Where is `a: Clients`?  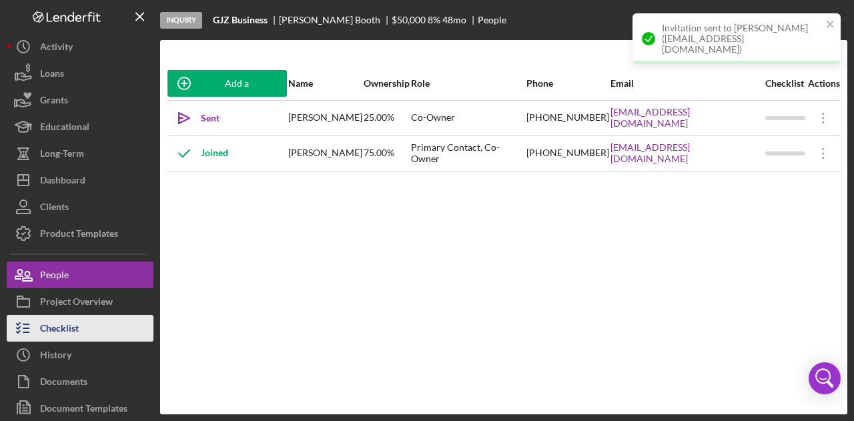 a: Clients is located at coordinates (80, 207).